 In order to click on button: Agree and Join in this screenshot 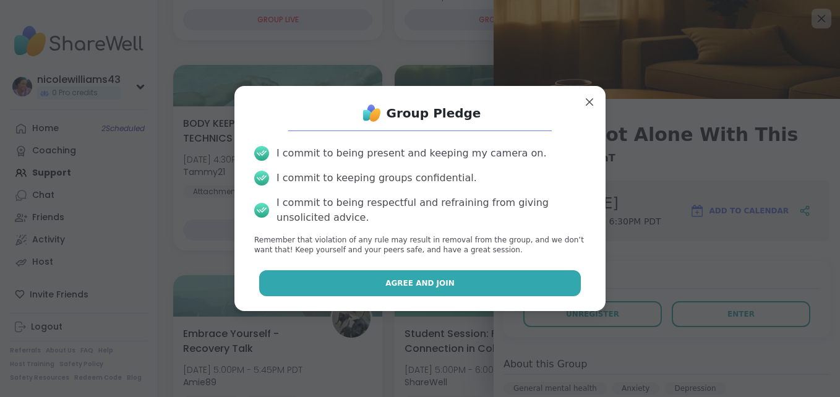, I will do `click(420, 283)`.